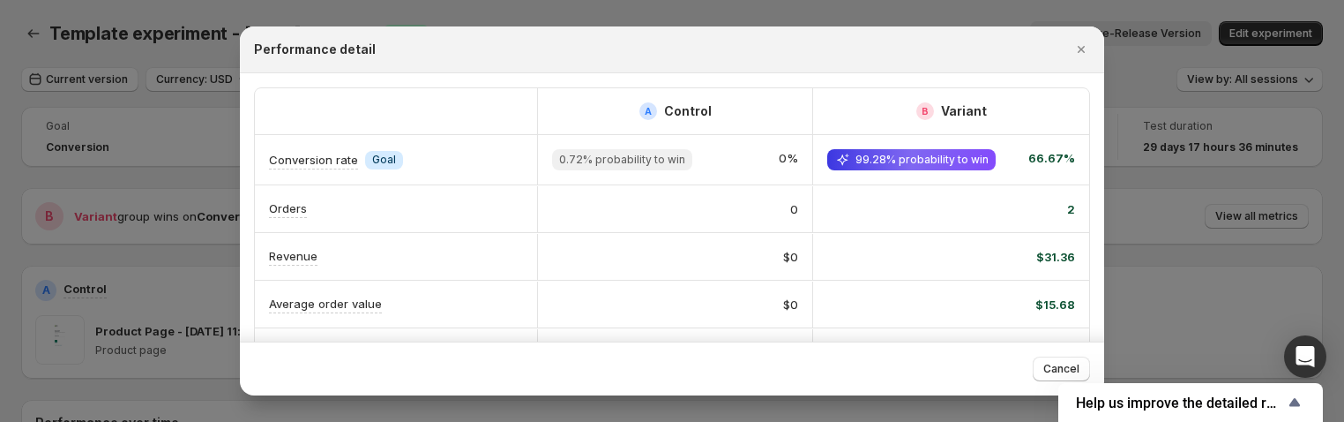 This screenshot has width=1344, height=422. I want to click on h2: B, so click(925, 111).